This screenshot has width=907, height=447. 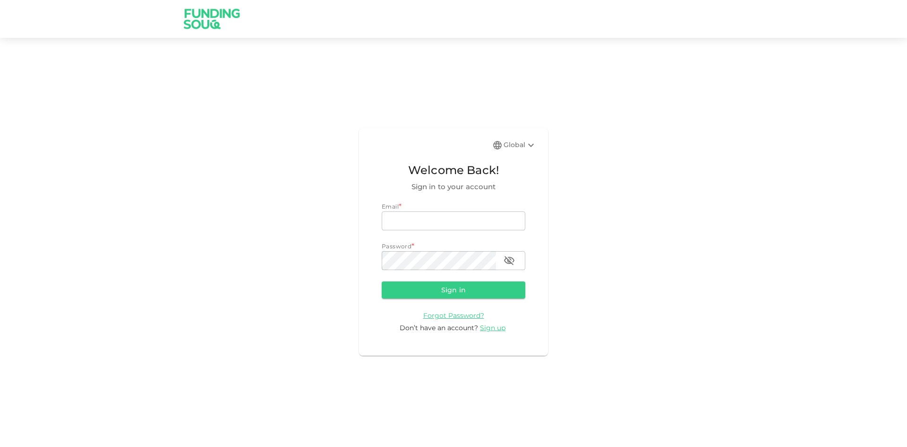 What do you see at coordinates (493, 328) in the screenshot?
I see `span: Sign up` at bounding box center [493, 328].